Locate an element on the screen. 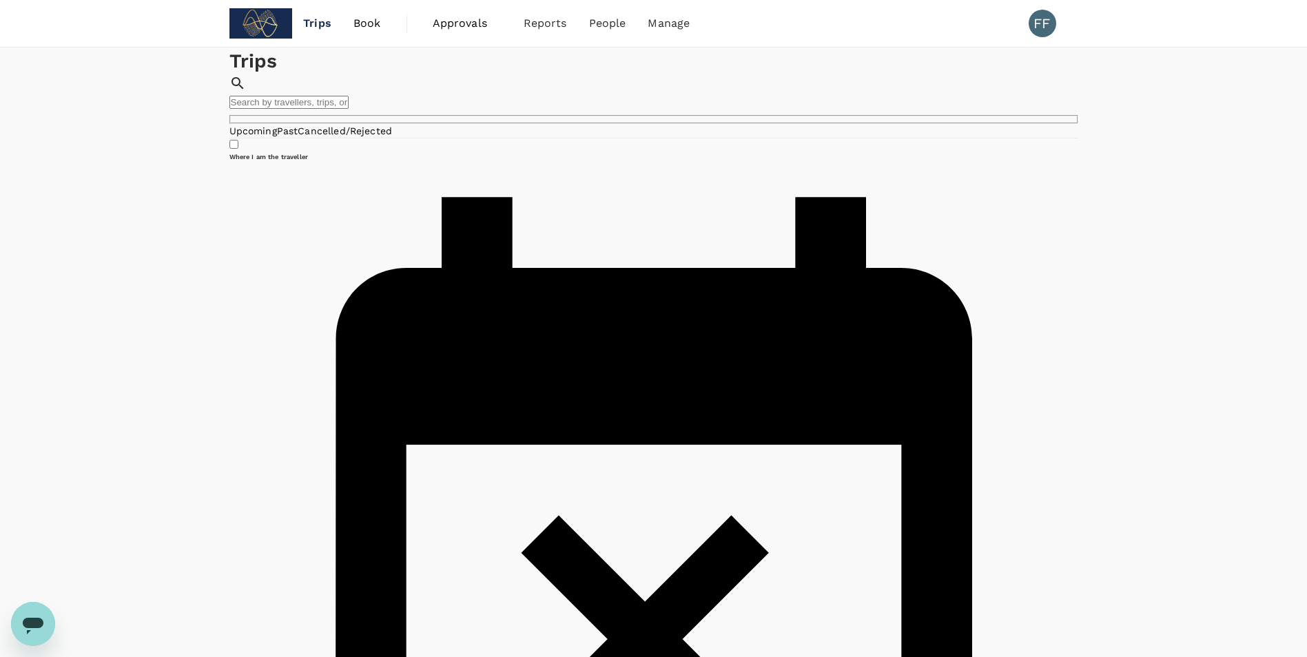  input: Where I am the traveller is located at coordinates (234, 144).